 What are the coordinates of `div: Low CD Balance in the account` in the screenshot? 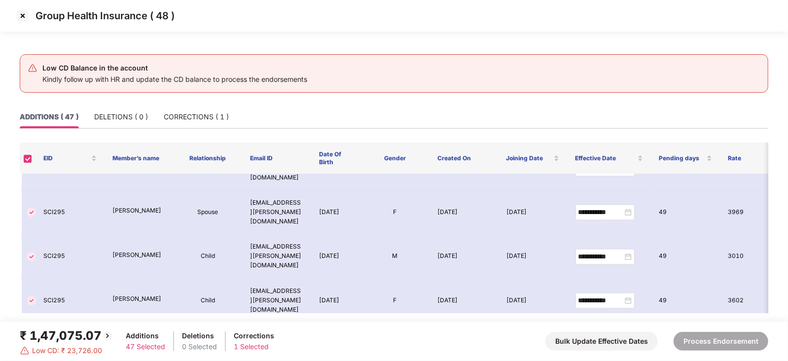 It's located at (175, 68).